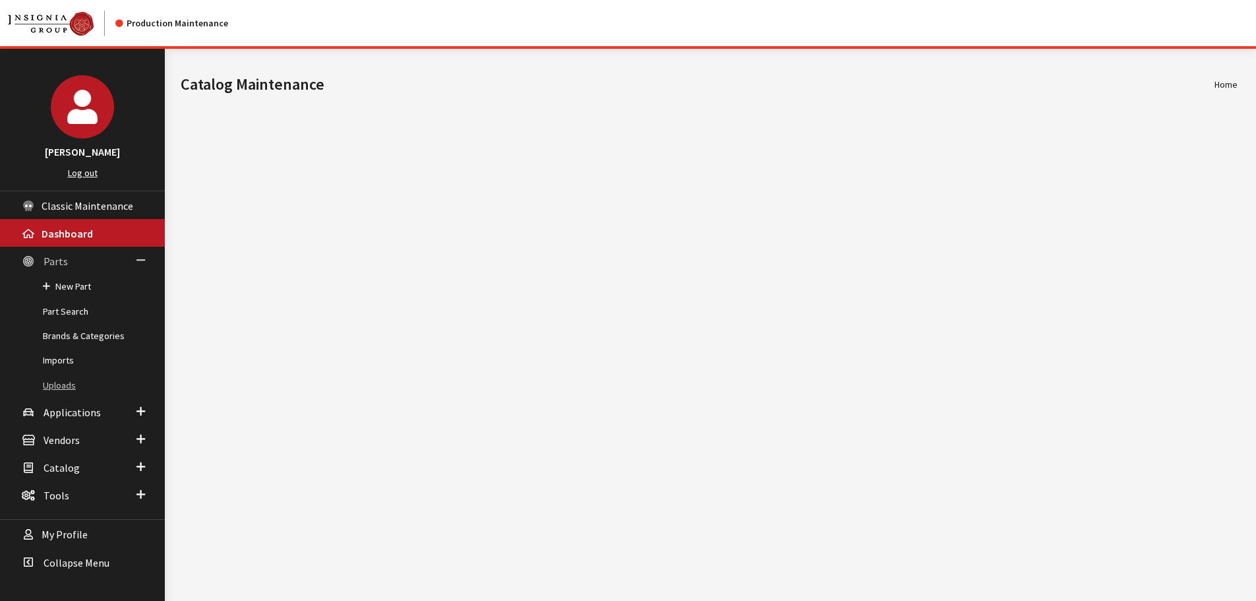  Describe the element at coordinates (1226, 84) in the screenshot. I see `li: Home` at that location.